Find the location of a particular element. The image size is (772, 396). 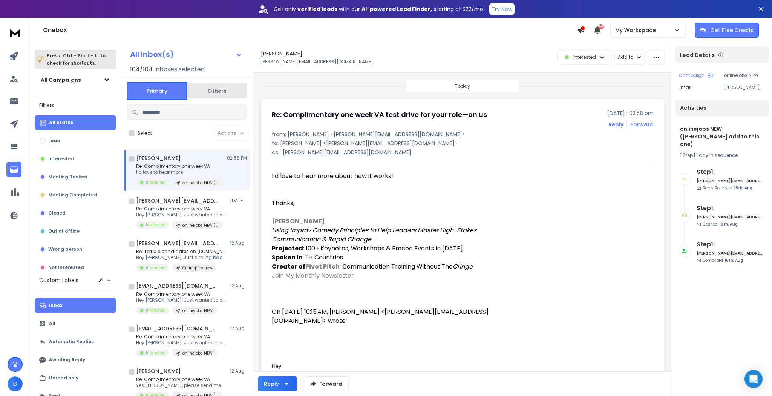

button: All Campaigns is located at coordinates (75, 80).